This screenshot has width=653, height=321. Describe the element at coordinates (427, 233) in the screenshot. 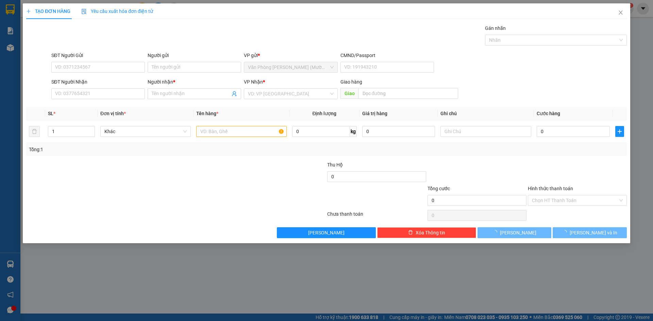

I see `button: deleteXóa Thông tin` at that location.